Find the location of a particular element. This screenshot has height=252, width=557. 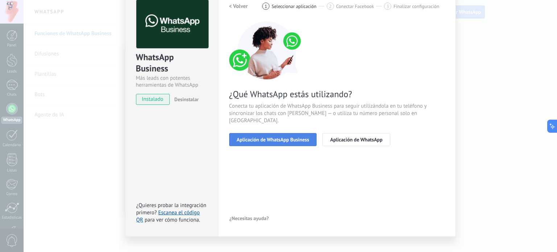

span: Aplicación de WhatsApp is located at coordinates (356, 140).